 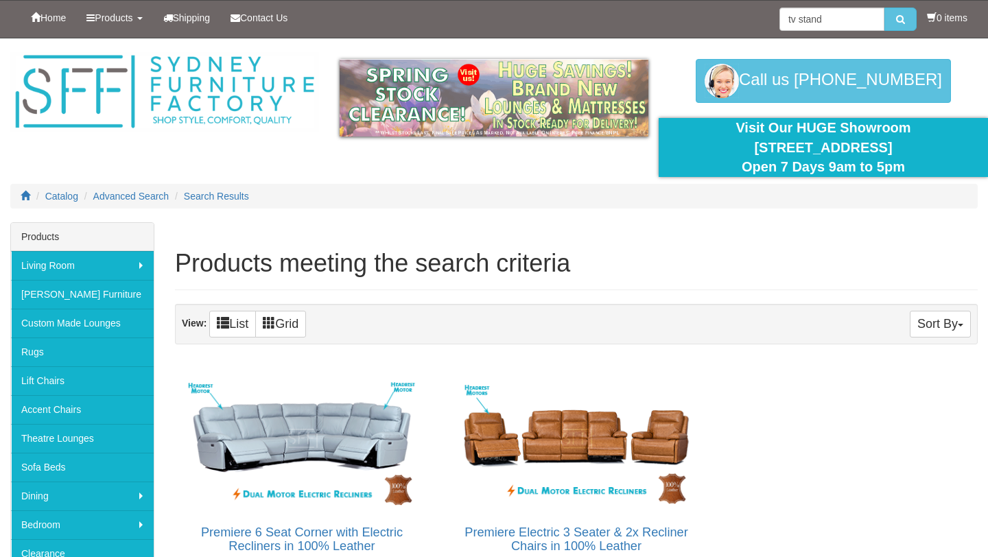 I want to click on a: Grid, so click(x=281, y=324).